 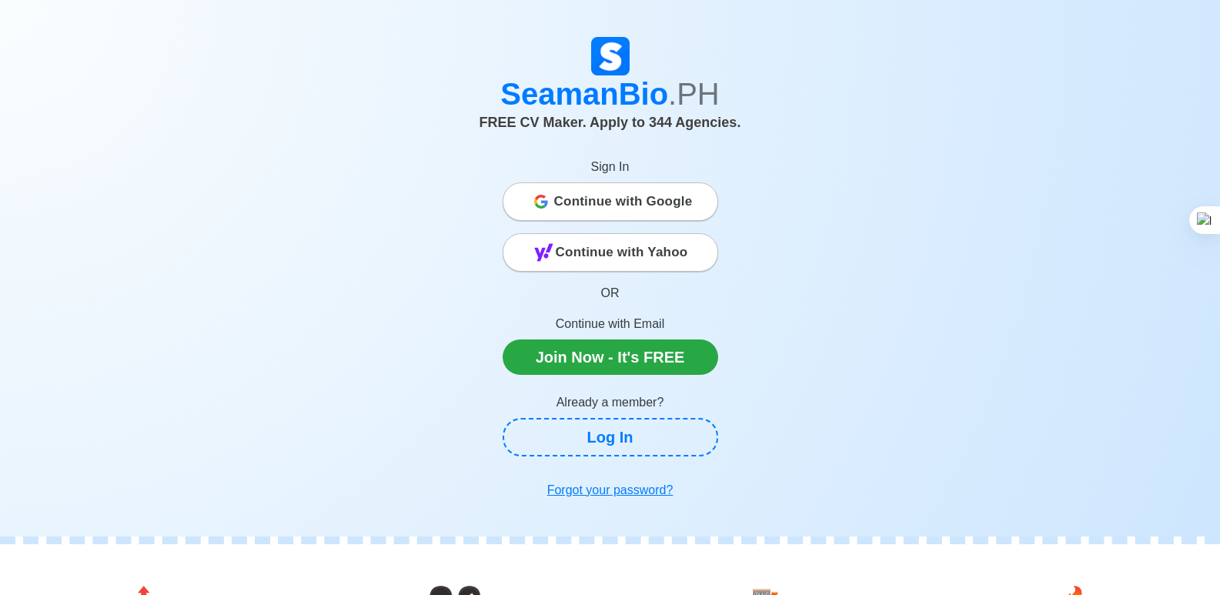 I want to click on button: Continue with Yahoo, so click(x=610, y=252).